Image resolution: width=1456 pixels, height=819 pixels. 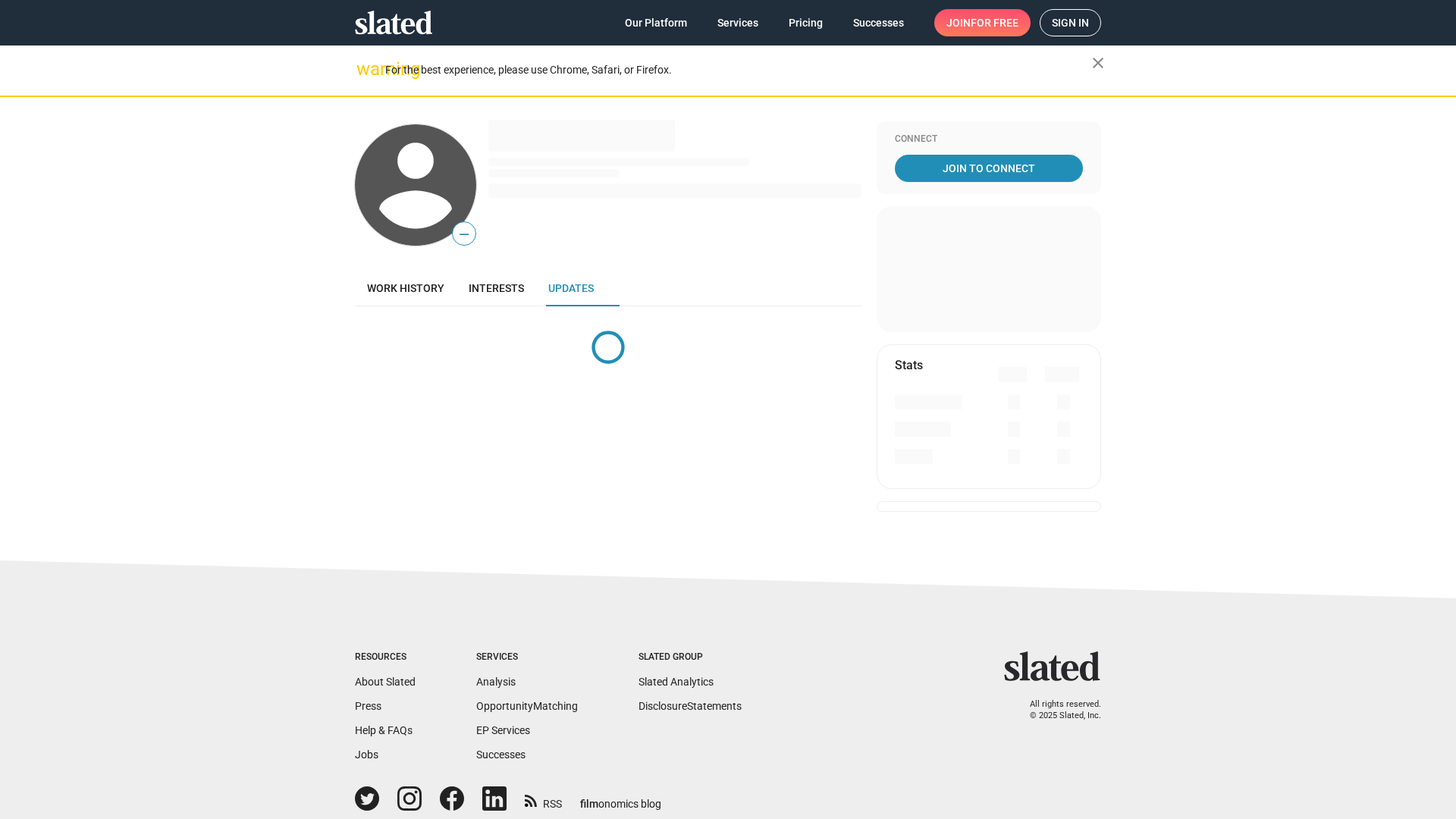 I want to click on a: Analysis, so click(x=496, y=682).